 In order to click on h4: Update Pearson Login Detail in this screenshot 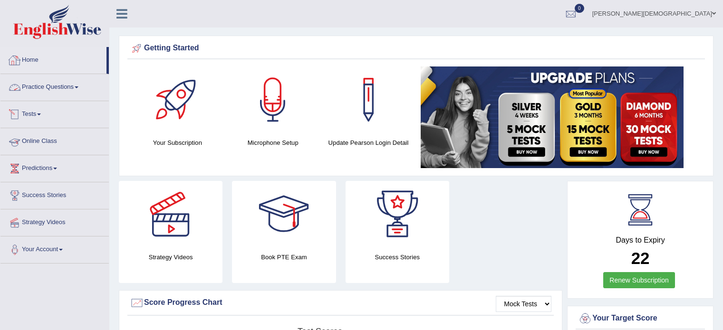, I will do `click(368, 143)`.